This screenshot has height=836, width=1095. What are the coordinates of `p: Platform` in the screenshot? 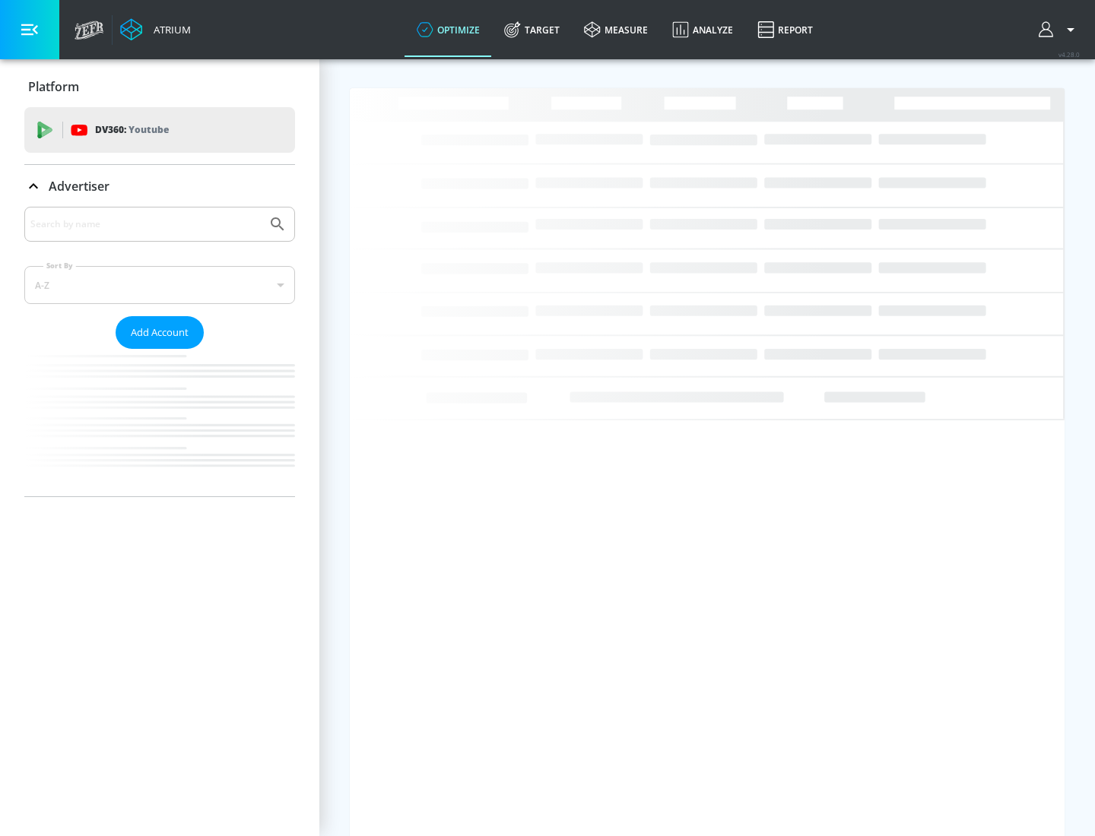 It's located at (53, 87).